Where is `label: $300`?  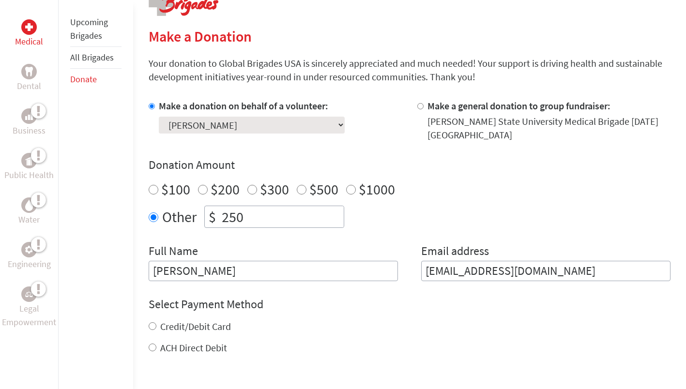 label: $300 is located at coordinates (274, 189).